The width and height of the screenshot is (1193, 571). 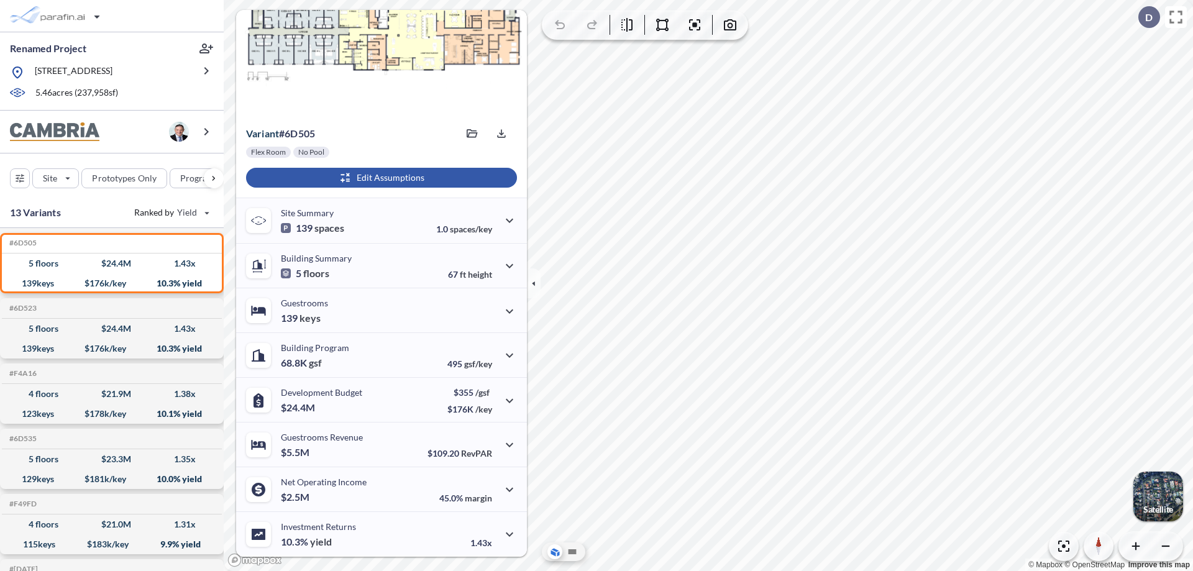 What do you see at coordinates (470, 274) in the screenshot?
I see `p: 67` at bounding box center [470, 274].